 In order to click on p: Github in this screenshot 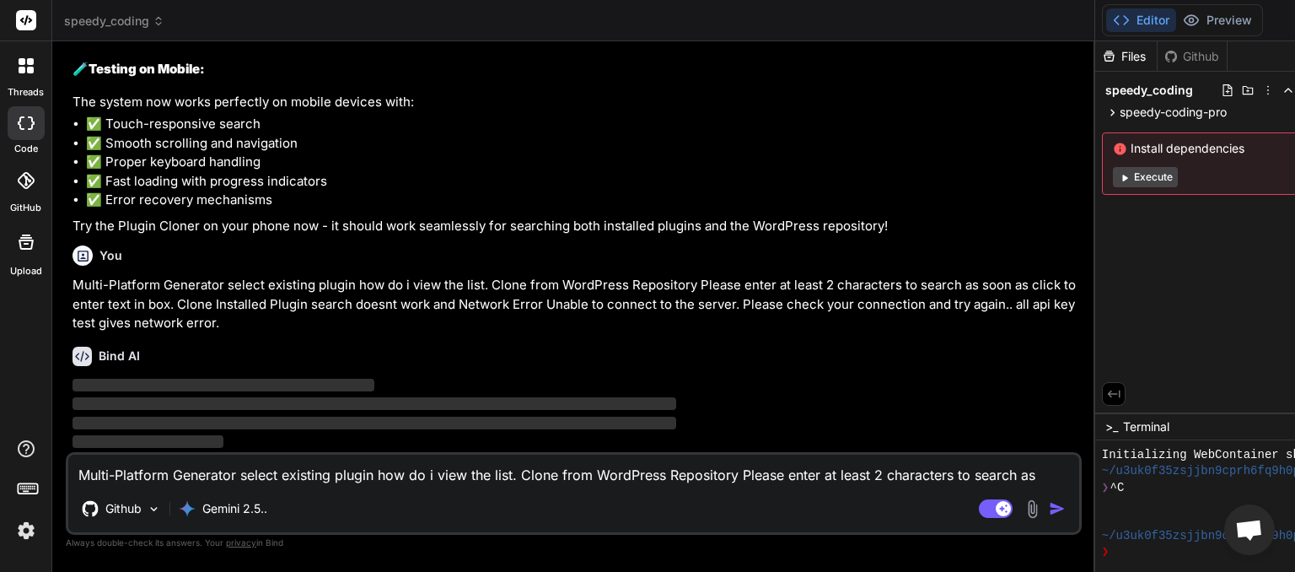, I will do `click(123, 508)`.